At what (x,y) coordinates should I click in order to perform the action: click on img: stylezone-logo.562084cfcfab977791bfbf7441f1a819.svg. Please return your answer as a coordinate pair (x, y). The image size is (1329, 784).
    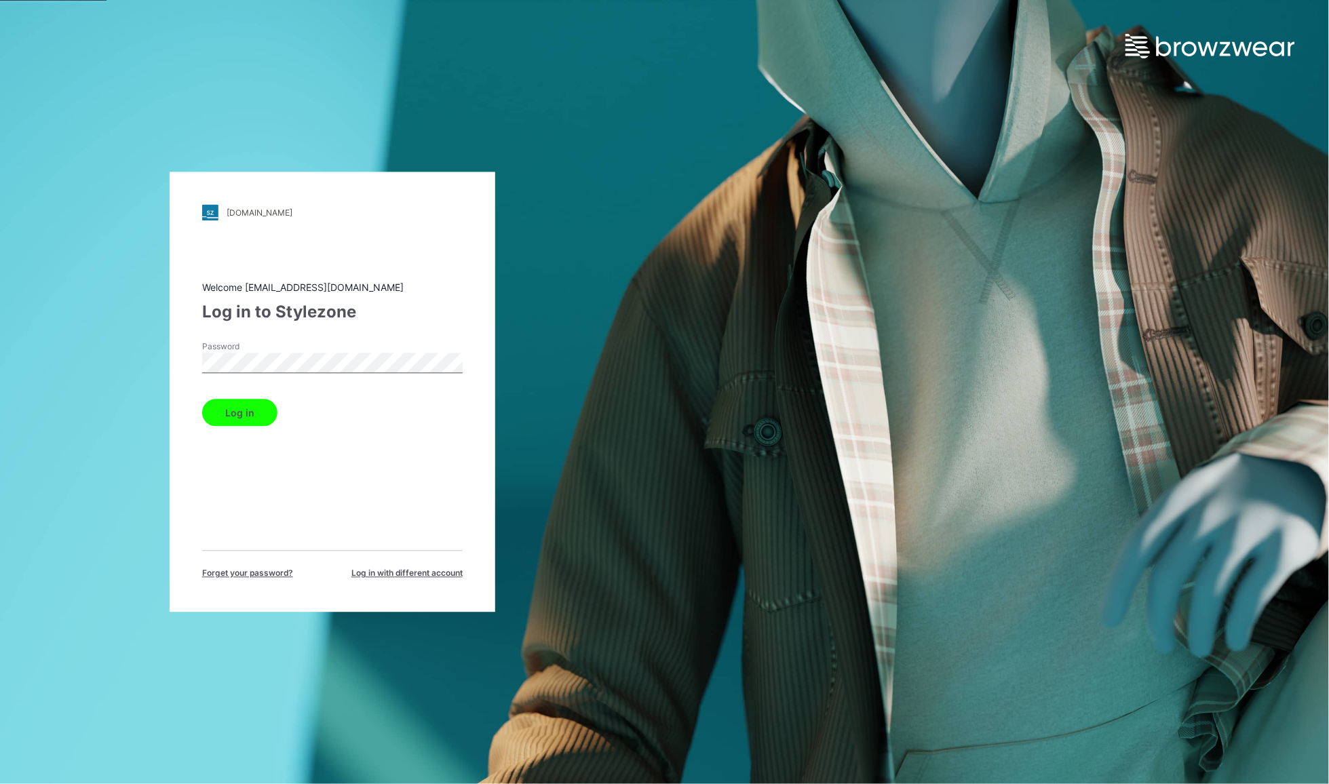
    Looking at the image, I should click on (210, 213).